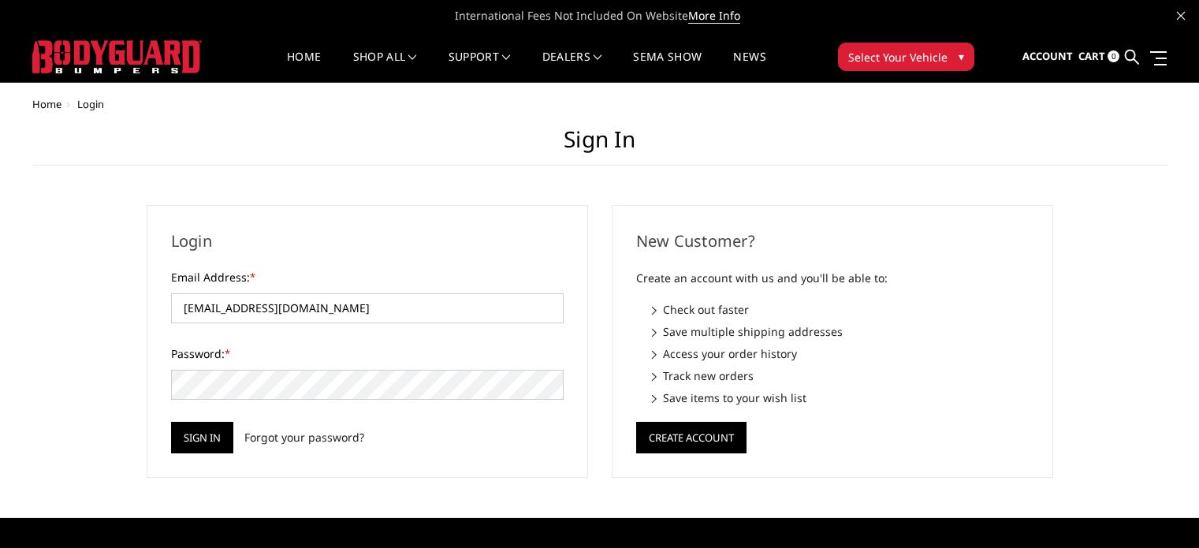 This screenshot has width=1199, height=548. What do you see at coordinates (367, 353) in the screenshot?
I see `label: Password:` at bounding box center [367, 353].